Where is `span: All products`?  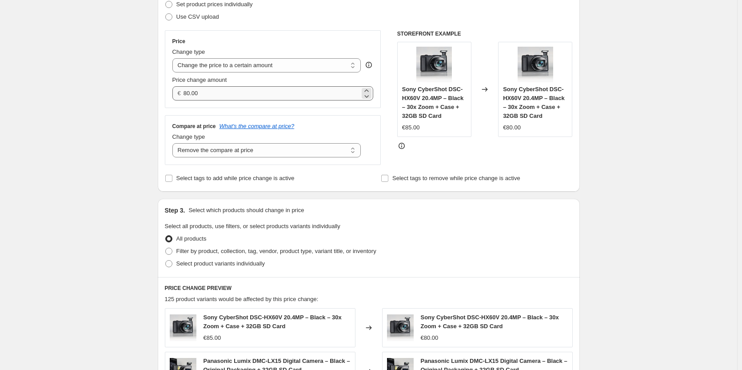 span: All products is located at coordinates (191, 238).